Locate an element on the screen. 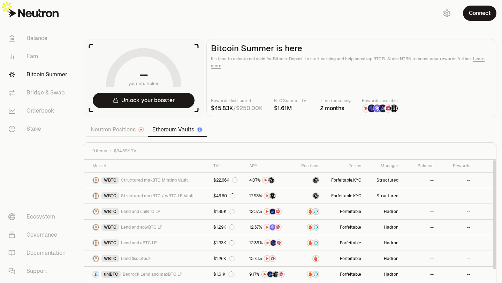 The height and width of the screenshot is (283, 502). a: Balance is located at coordinates (39, 38).